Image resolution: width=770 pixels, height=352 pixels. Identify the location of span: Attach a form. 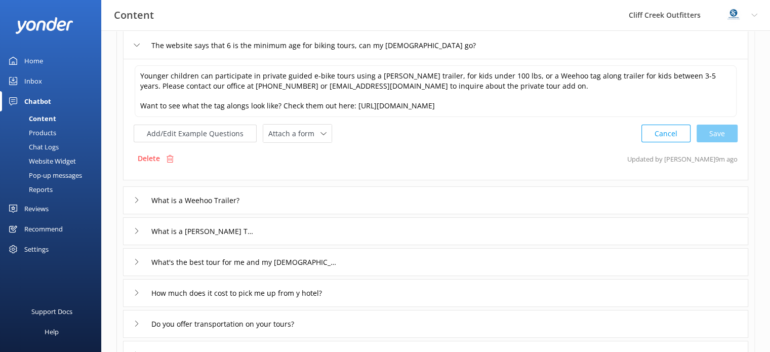
(294, 134).